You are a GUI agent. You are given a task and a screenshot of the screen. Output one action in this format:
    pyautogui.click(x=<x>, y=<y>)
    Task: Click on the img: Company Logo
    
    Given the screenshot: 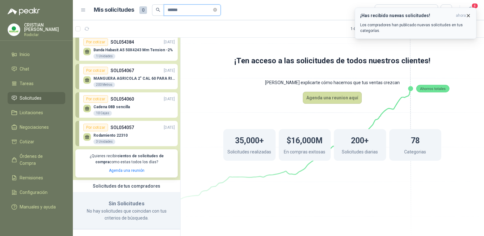 What is the action you would take?
    pyautogui.click(x=14, y=30)
    